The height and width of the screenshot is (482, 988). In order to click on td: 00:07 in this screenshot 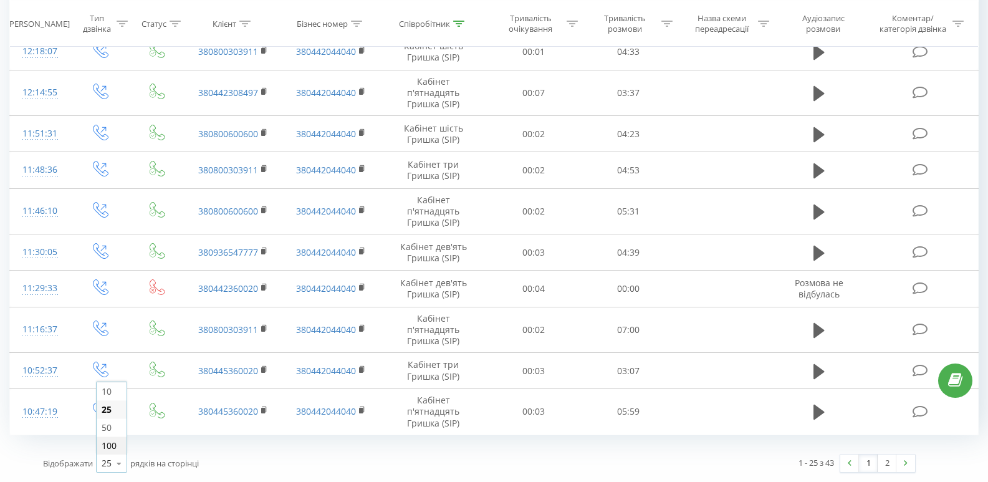, I will do `click(534, 93)`.